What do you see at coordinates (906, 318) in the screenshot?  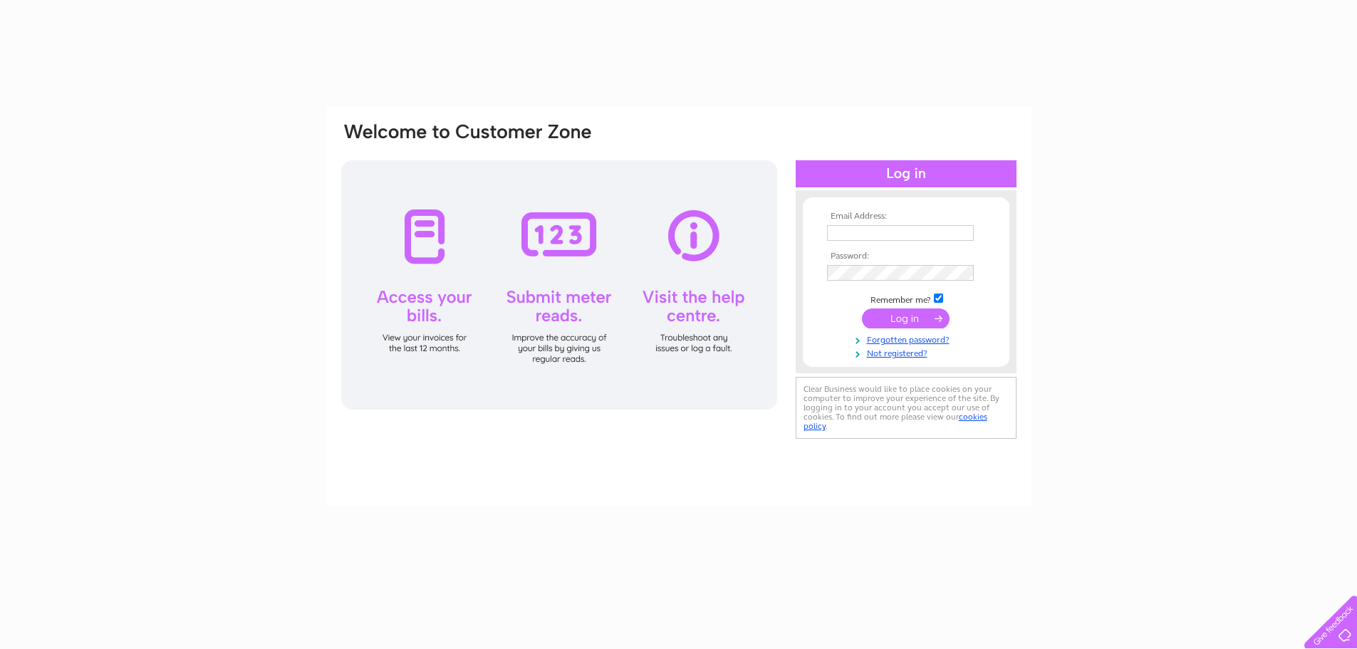 I see `input: Submit` at bounding box center [906, 318].